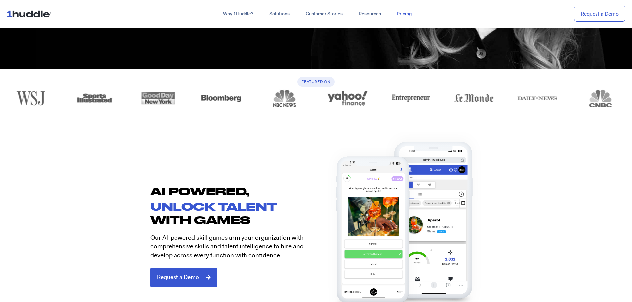  I want to click on a: logo_lemonde, so click(474, 98).